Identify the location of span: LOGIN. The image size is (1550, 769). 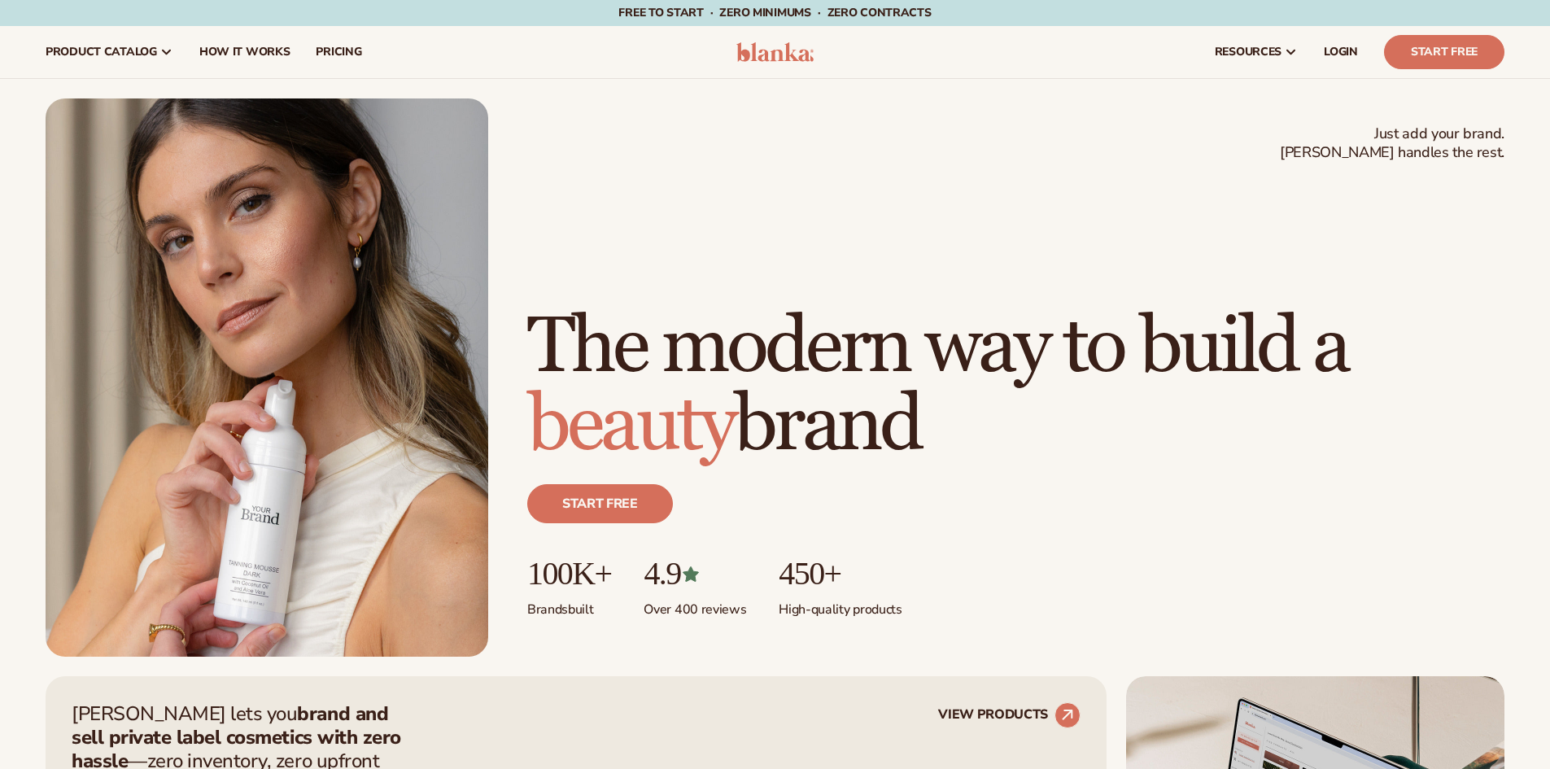
(1341, 52).